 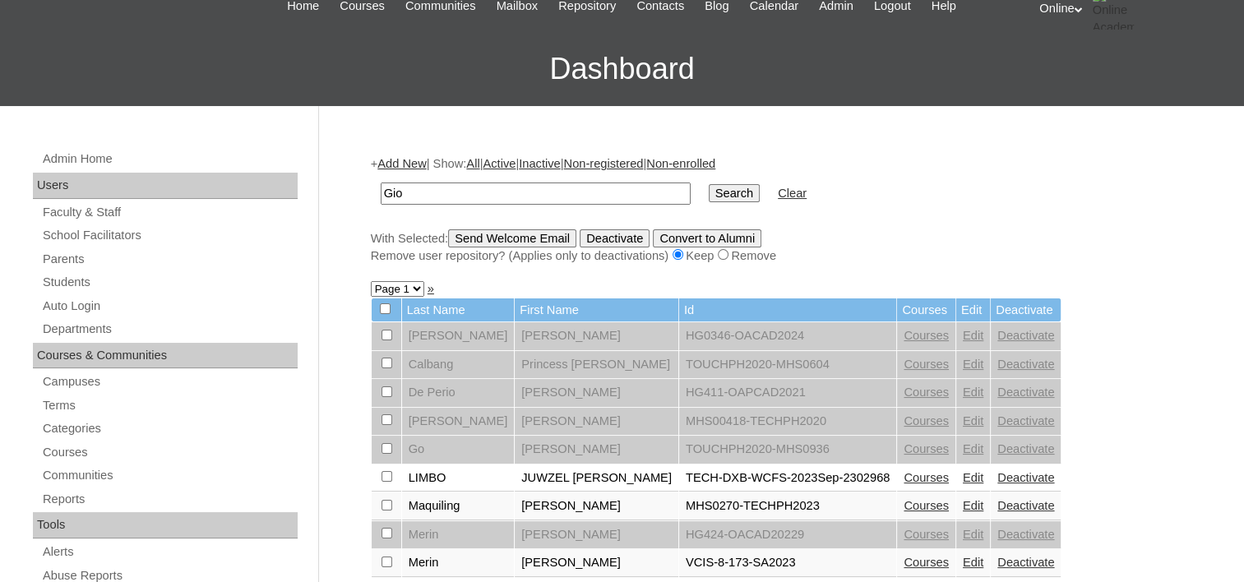 What do you see at coordinates (787, 478) in the screenshot?
I see `td: TECH-DXB-WCFS-2023Sep-2302968` at bounding box center [787, 478].